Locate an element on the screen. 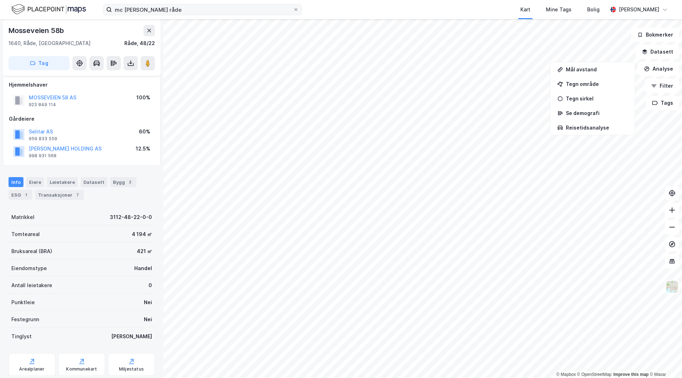 The height and width of the screenshot is (378, 682). div: Mosseveien 58b is located at coordinates (37, 31).